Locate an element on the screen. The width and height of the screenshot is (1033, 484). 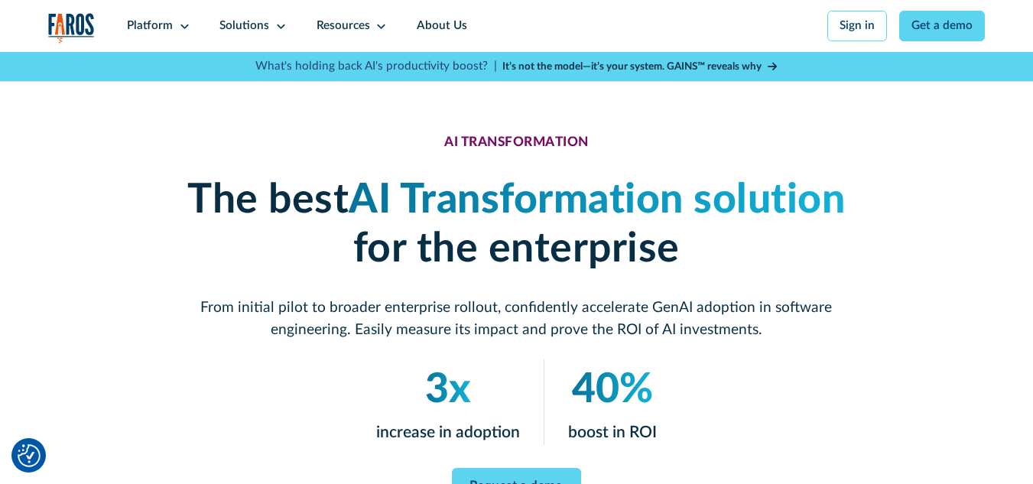
em: AI Transformation solution is located at coordinates (596, 199).